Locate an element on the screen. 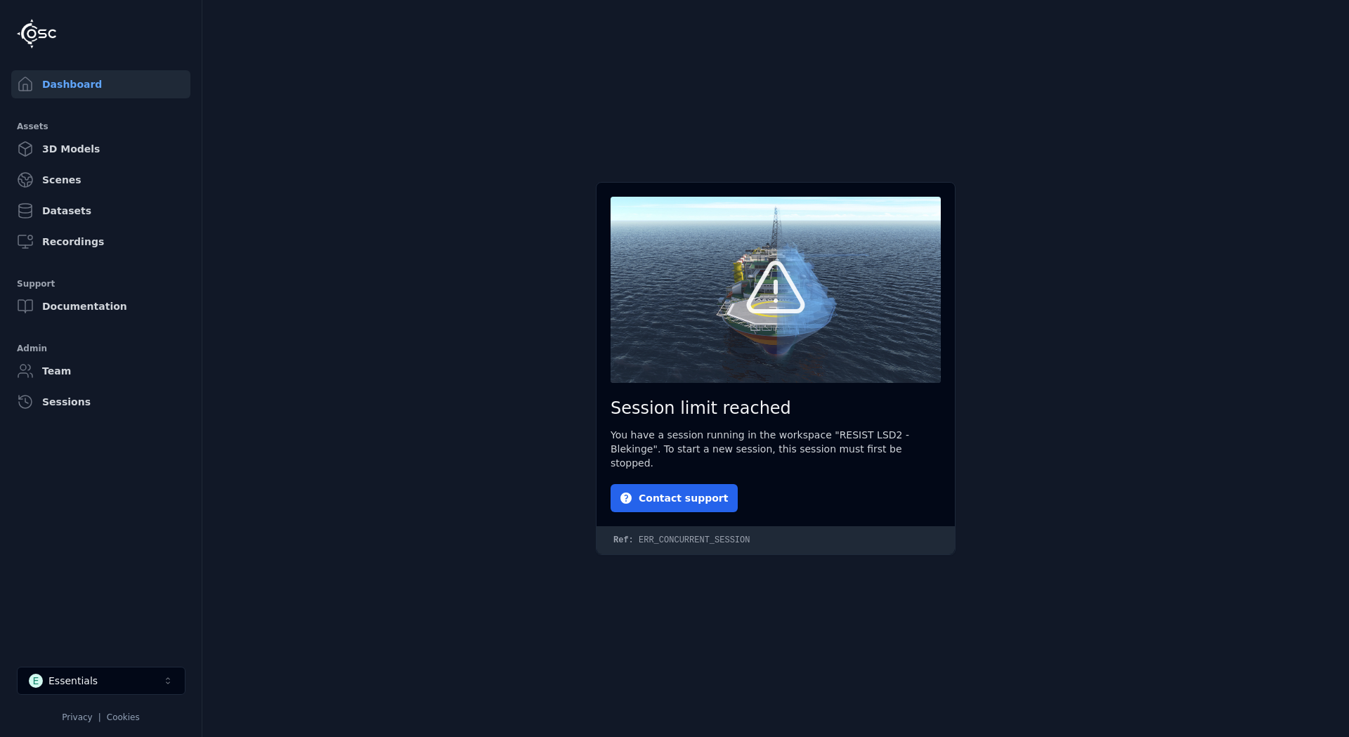 Image resolution: width=1349 pixels, height=737 pixels. div: E is located at coordinates (36, 681).